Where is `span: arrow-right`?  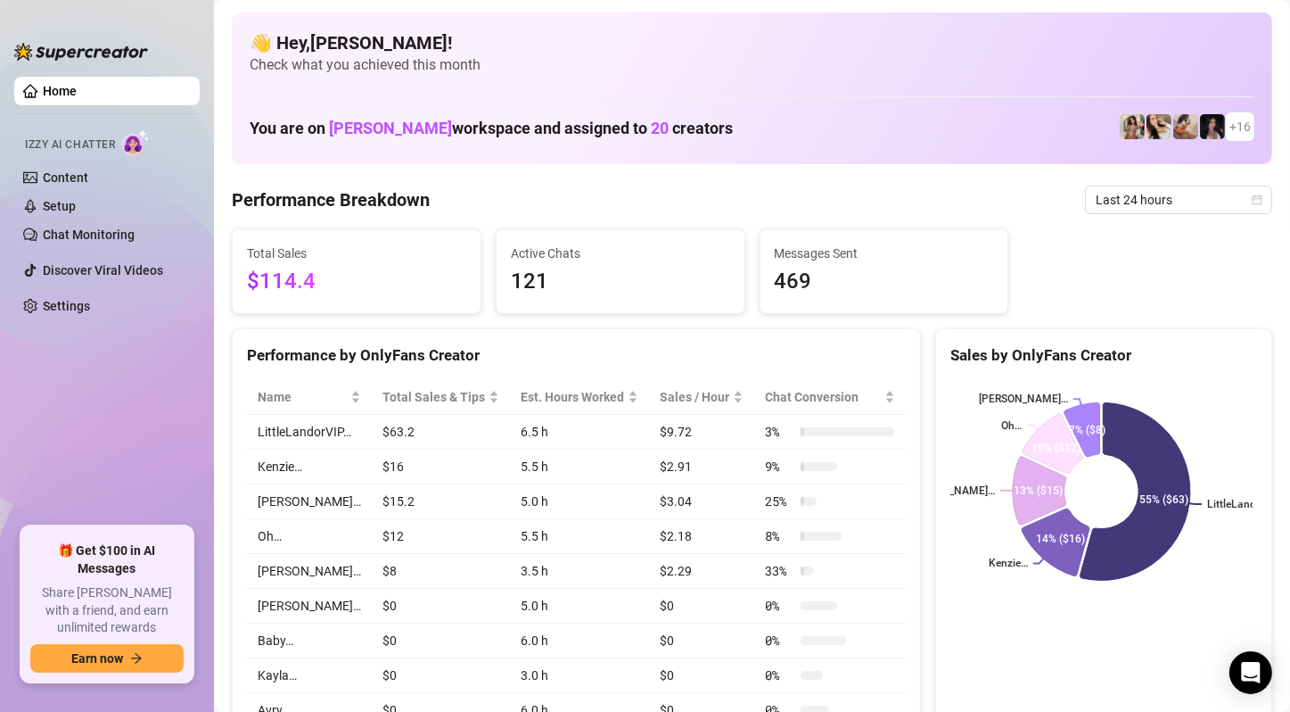
span: arrow-right is located at coordinates (136, 658).